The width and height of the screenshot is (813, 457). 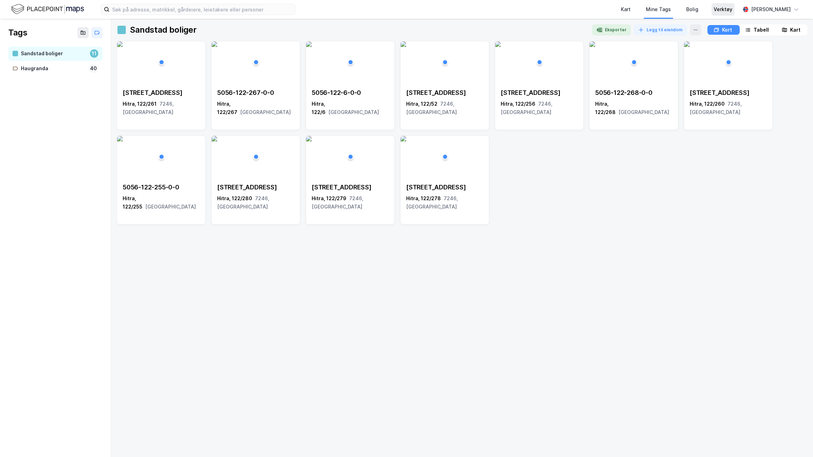 What do you see at coordinates (660, 30) in the screenshot?
I see `button: Legg til eiendom` at bounding box center [660, 30].